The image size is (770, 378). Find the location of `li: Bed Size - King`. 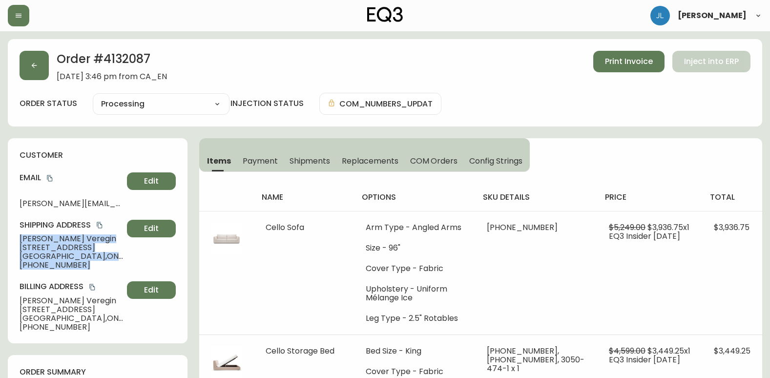

li: Bed Size - King is located at coordinates (414, 351).